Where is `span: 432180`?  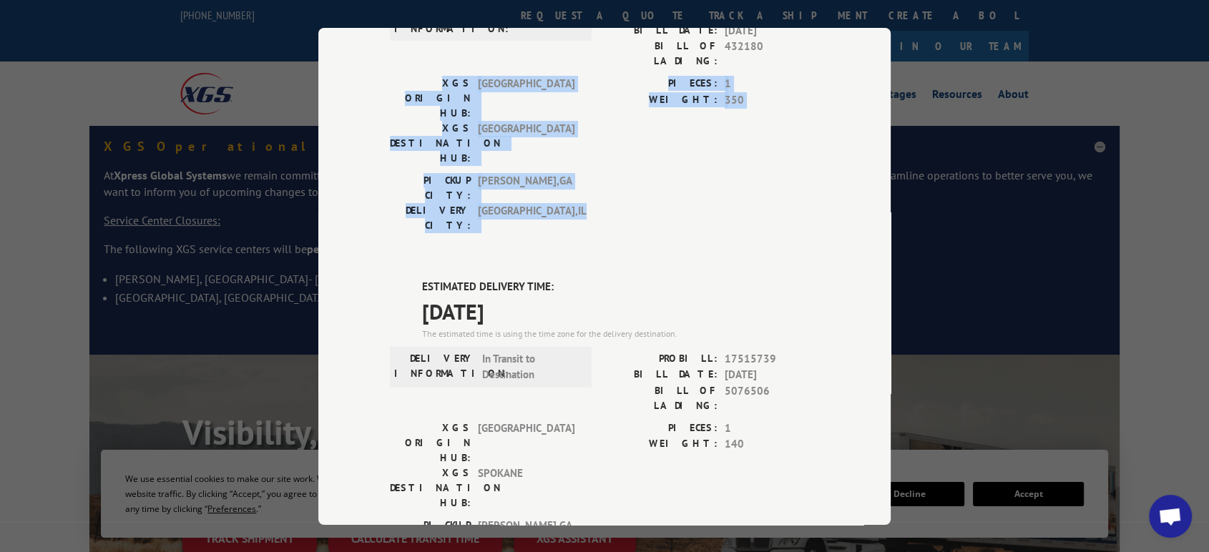
span: 432180 is located at coordinates (772, 54).